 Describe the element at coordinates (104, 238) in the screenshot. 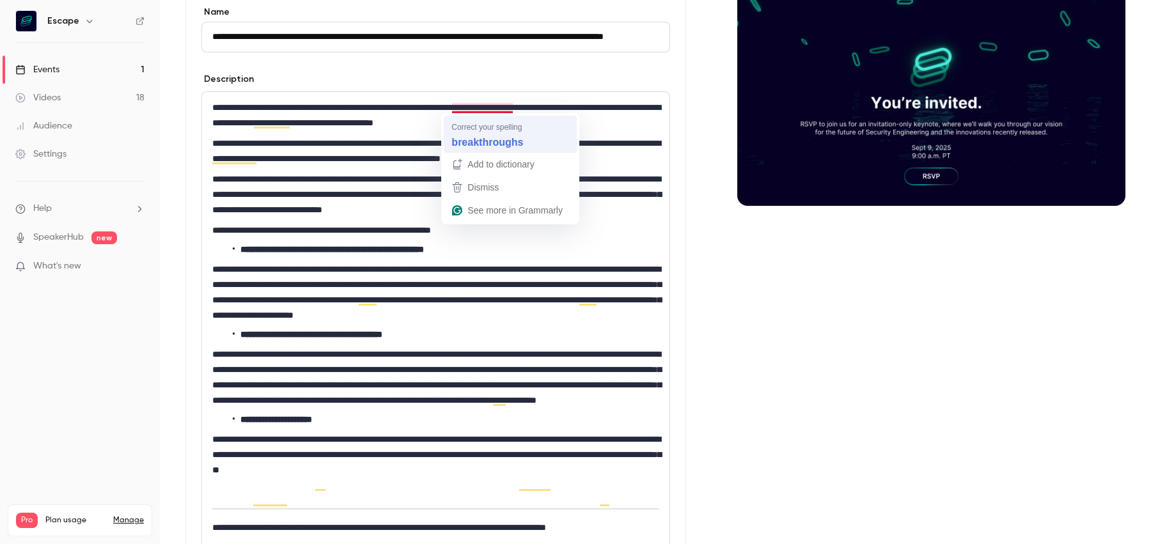

I see `span: new` at that location.